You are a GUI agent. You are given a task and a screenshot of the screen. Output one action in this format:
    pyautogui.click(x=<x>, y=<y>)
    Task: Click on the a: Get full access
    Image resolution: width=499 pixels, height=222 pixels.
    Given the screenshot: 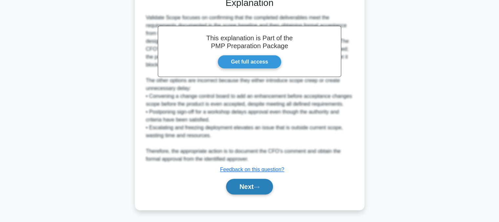 What is the action you would take?
    pyautogui.click(x=249, y=62)
    